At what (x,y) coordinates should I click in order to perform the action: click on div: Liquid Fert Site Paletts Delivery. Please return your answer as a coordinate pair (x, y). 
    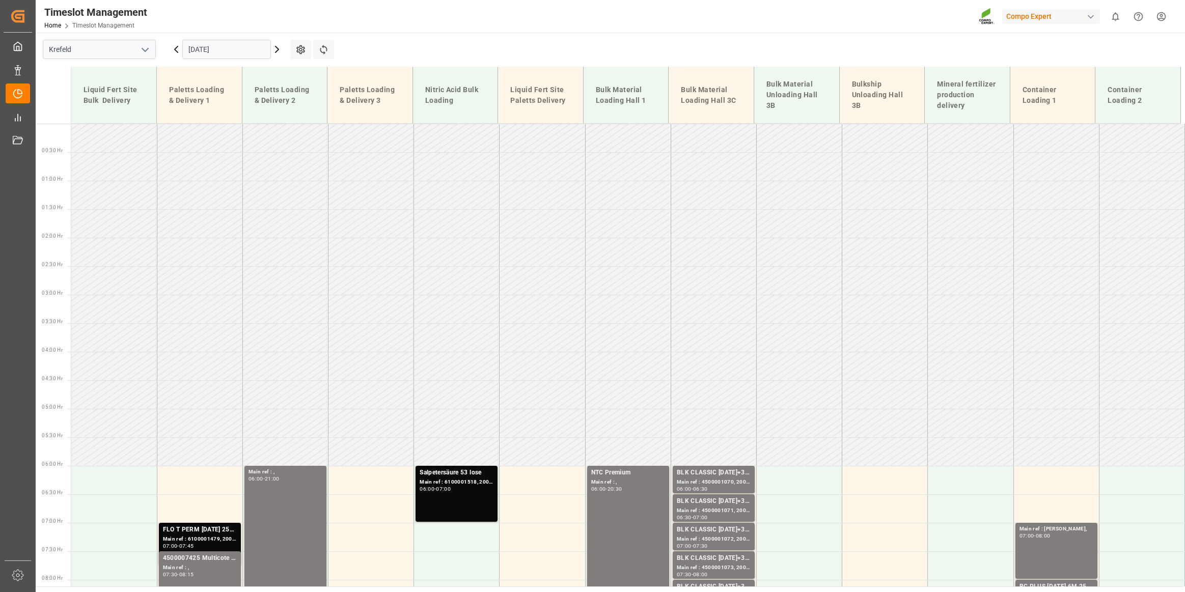
    Looking at the image, I should click on (540, 95).